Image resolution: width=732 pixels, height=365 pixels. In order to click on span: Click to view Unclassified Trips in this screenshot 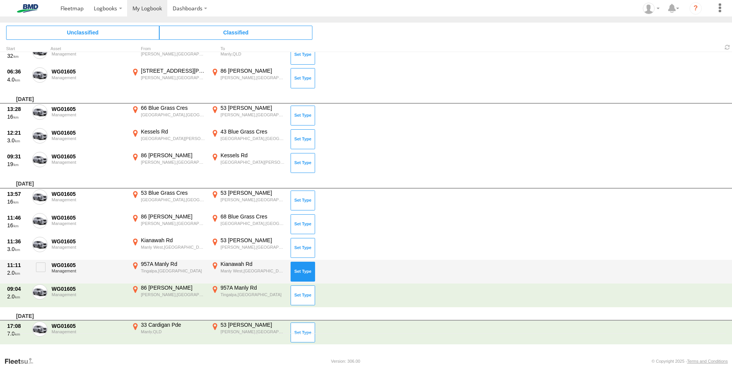, I will do `click(83, 33)`.